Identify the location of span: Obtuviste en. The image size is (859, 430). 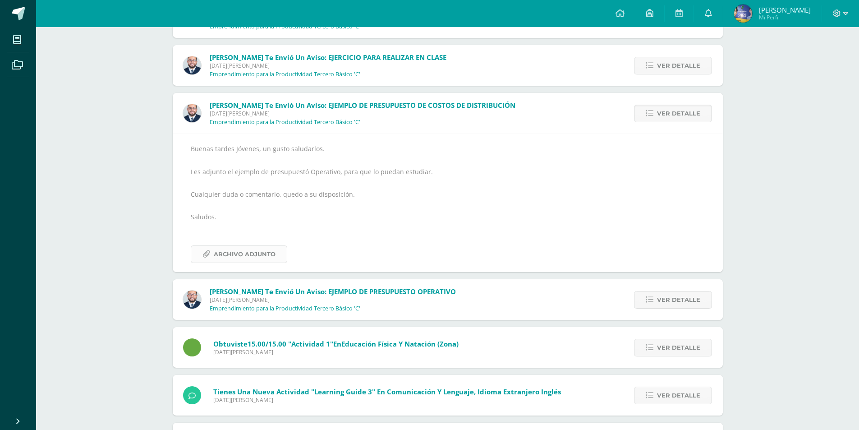
(336, 344).